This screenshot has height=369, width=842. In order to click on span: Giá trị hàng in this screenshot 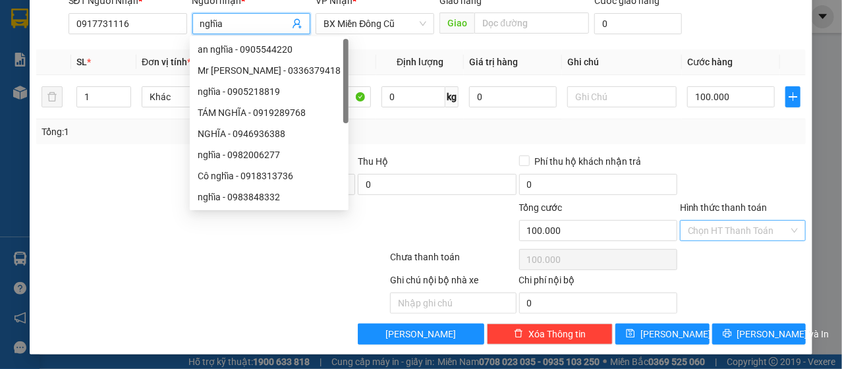, I will do `click(493, 62)`.